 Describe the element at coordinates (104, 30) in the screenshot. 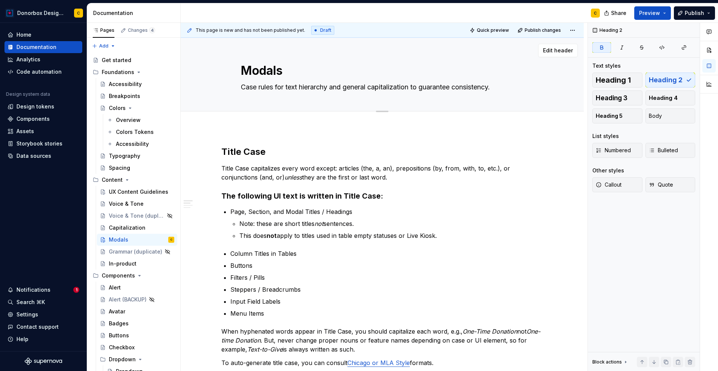

I see `div: Pages` at that location.